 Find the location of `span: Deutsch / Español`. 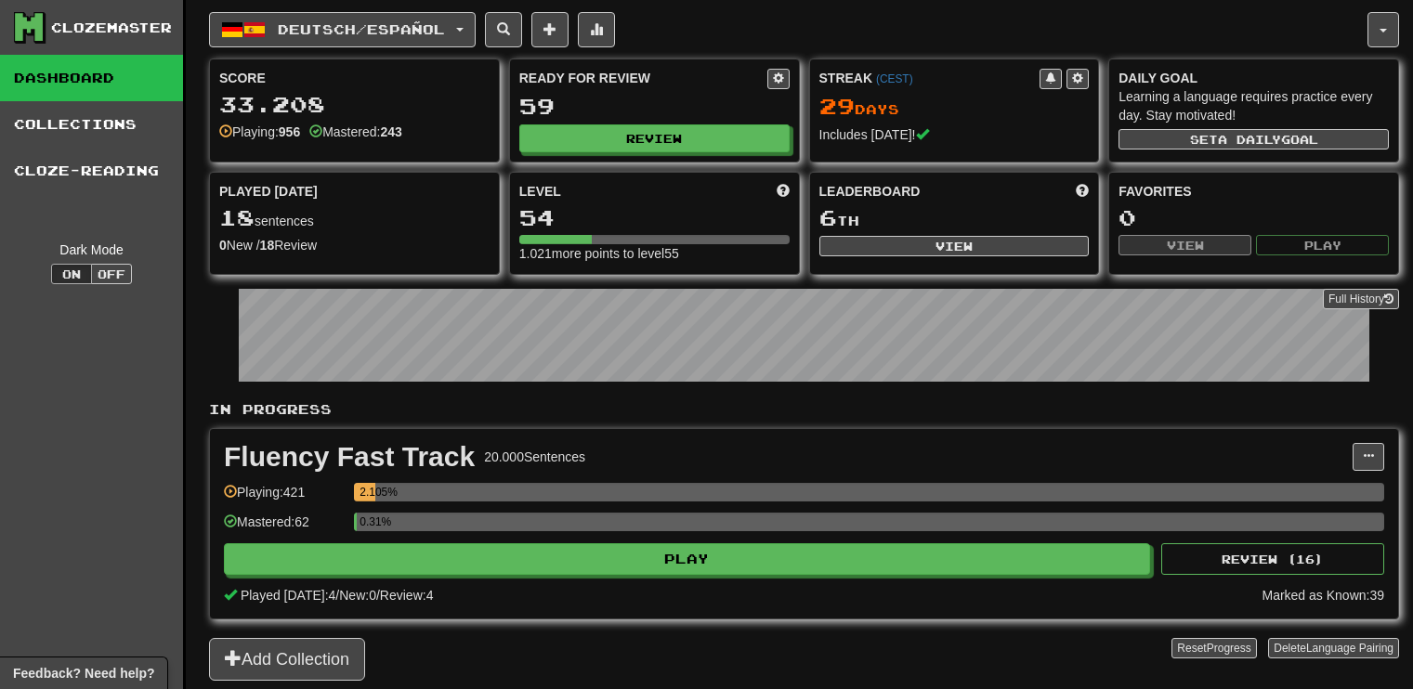

span: Deutsch / Español is located at coordinates (361, 29).